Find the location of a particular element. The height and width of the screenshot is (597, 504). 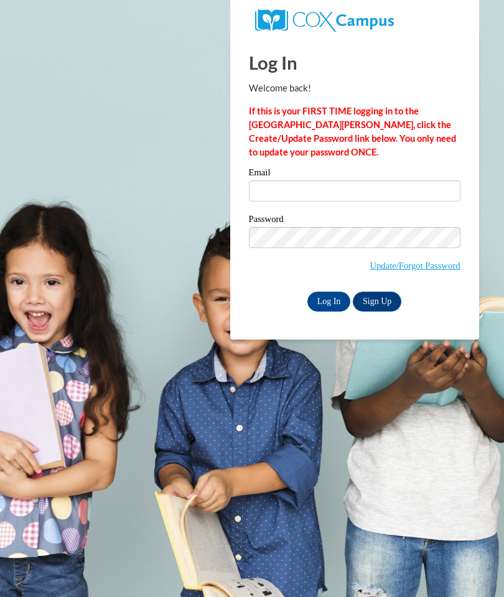

label: Email is located at coordinates (354, 174).